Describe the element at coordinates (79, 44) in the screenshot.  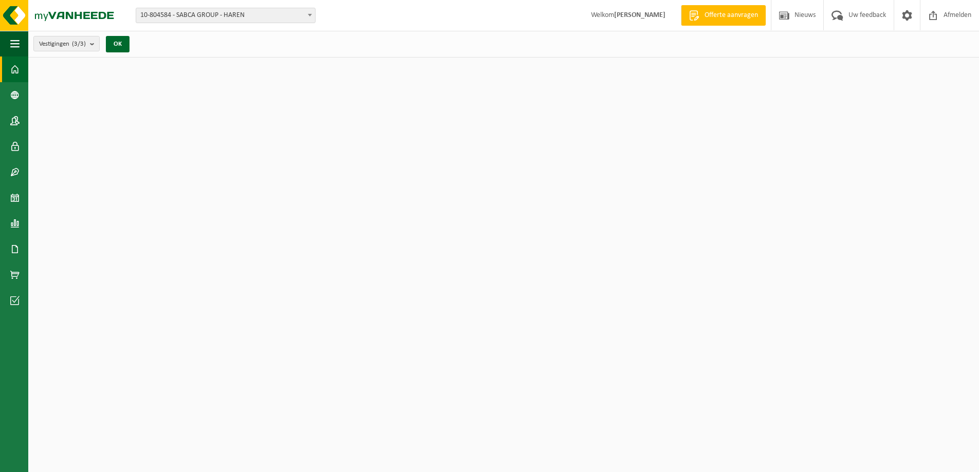
I see `count: (3/3)` at that location.